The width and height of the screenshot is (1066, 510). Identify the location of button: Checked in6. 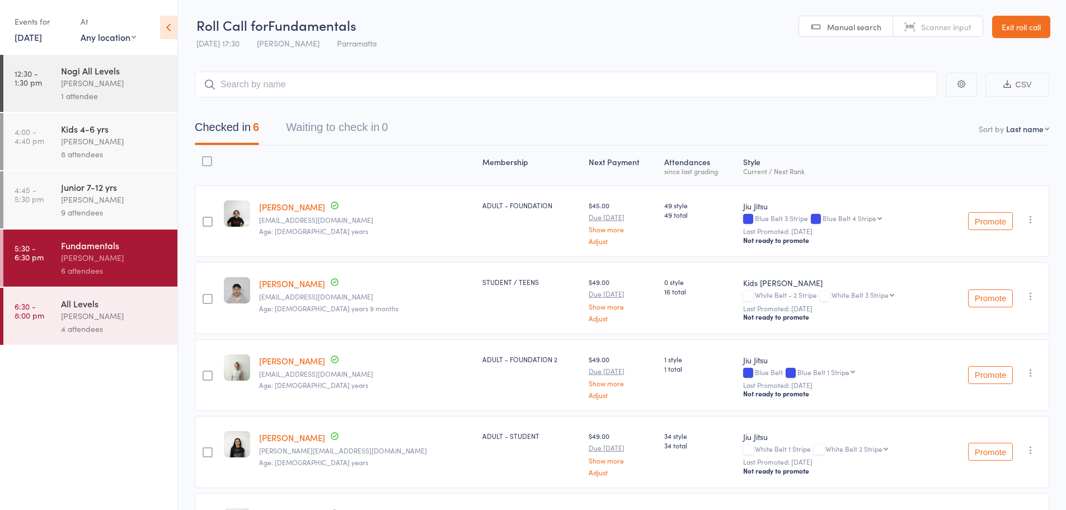
(227, 130).